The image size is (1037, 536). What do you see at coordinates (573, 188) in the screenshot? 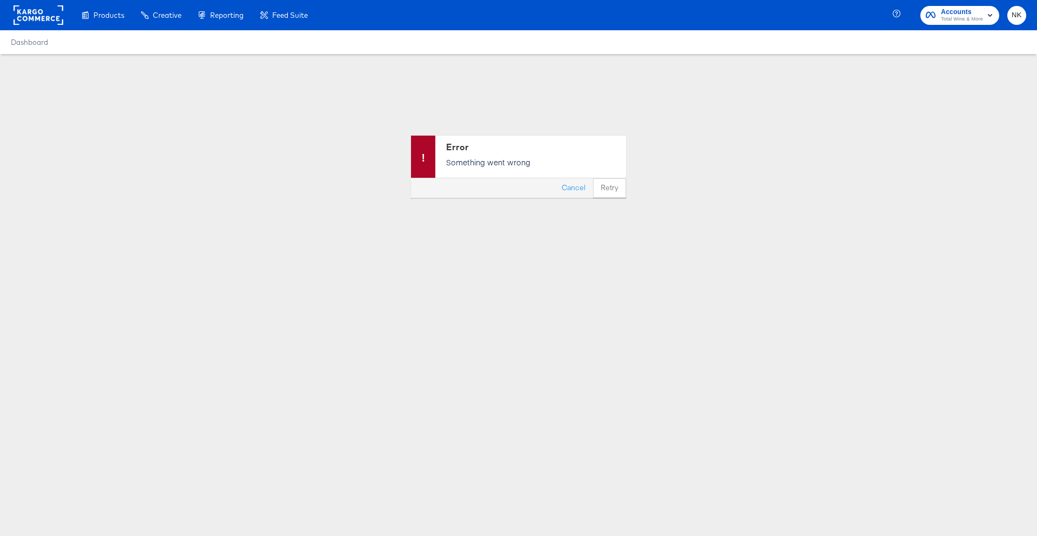
I see `button: Cancel` at bounding box center [573, 188].